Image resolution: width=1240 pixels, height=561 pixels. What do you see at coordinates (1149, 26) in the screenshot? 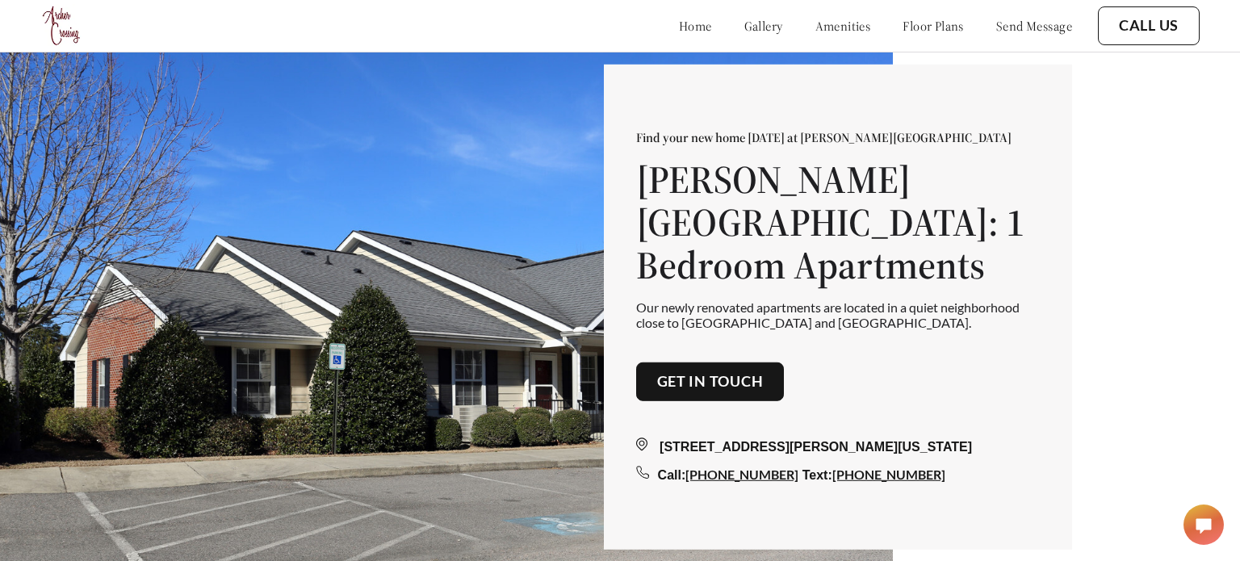
I see `button: Call Us` at bounding box center [1149, 26].